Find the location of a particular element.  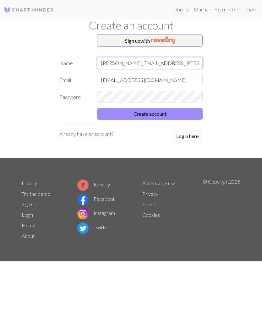

img: Logo is located at coordinates (29, 10).